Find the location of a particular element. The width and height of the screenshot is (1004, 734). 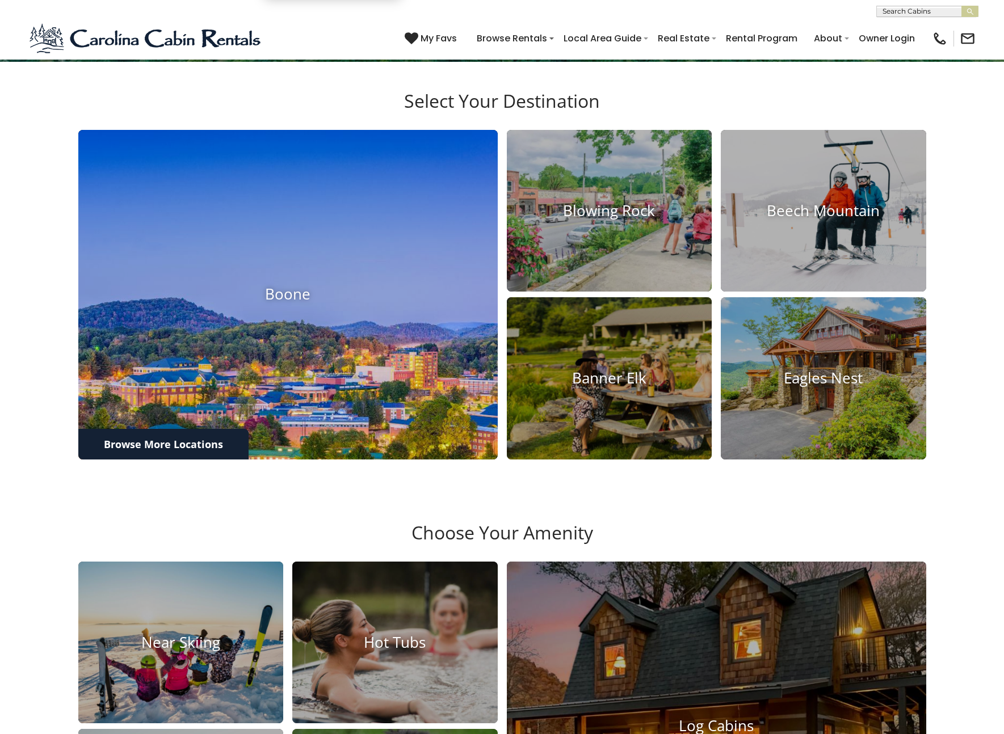

h4: Beech Mountain is located at coordinates (823, 211).